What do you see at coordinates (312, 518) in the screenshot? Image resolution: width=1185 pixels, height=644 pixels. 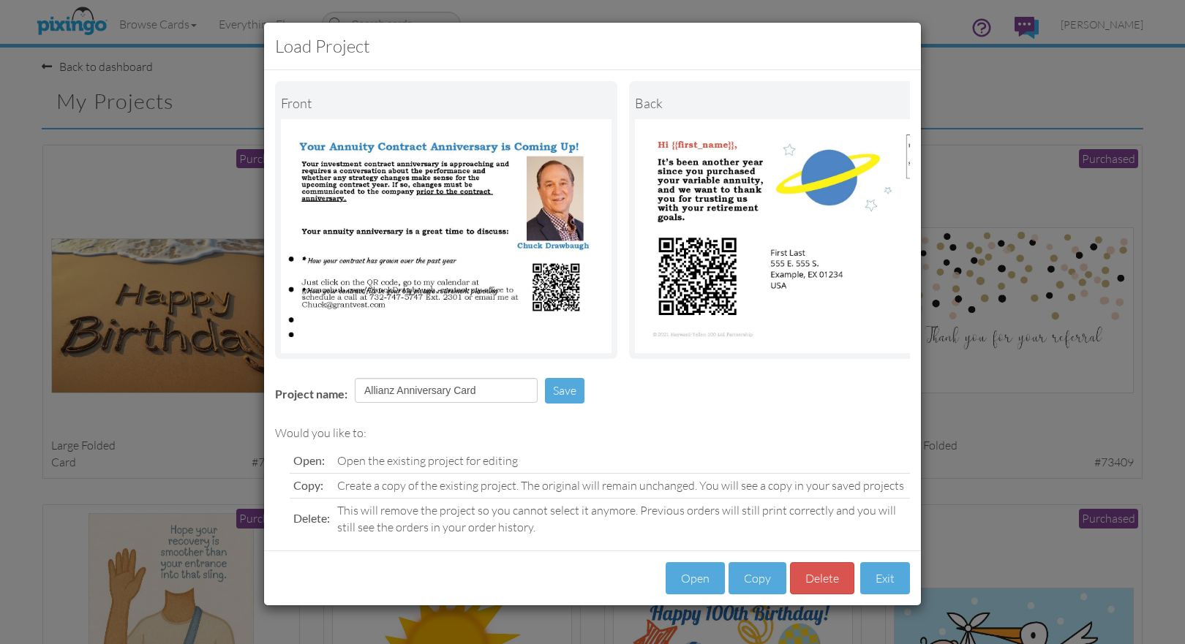 I see `span: Delete:` at bounding box center [312, 518].